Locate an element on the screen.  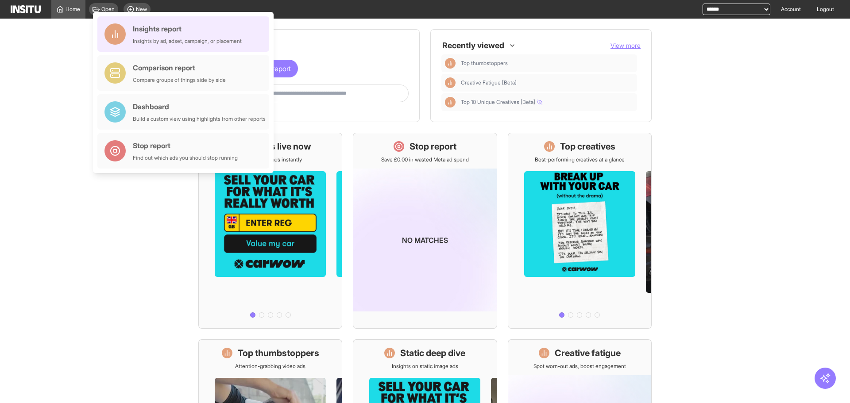
p: Attention-grabbing video ads is located at coordinates (270, 367).